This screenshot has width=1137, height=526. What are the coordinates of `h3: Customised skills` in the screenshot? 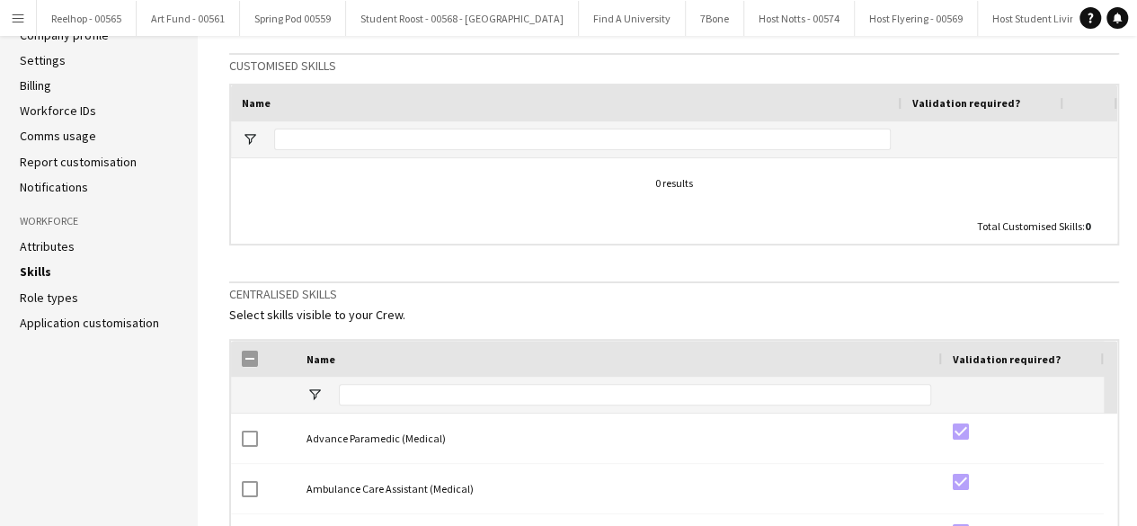 It's located at (674, 66).